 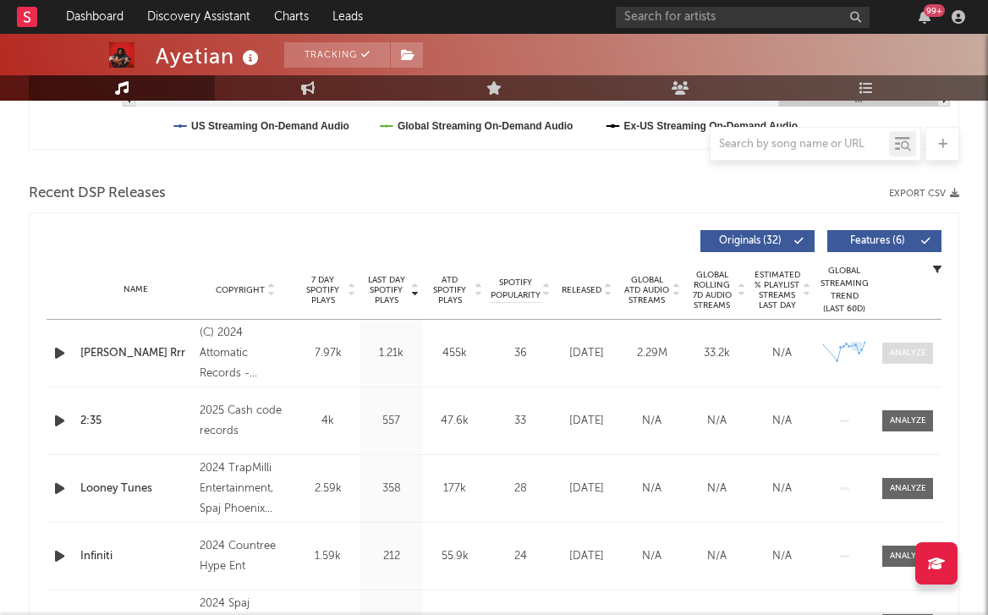 What do you see at coordinates (135, 289) in the screenshot?
I see `div: Name` at bounding box center [135, 289].